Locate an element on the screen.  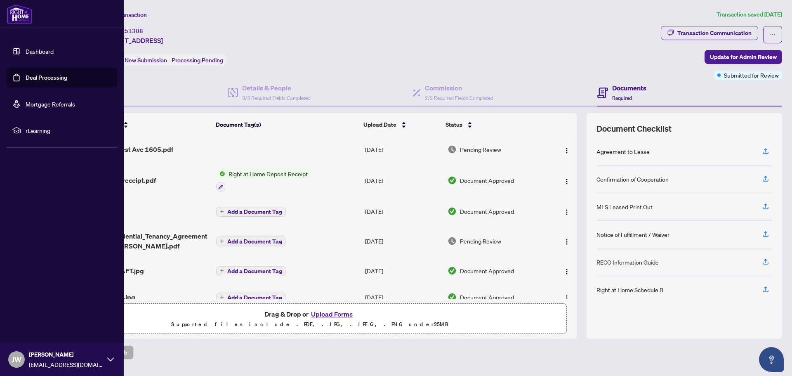
div: RECO Information Guide is located at coordinates (627, 262).